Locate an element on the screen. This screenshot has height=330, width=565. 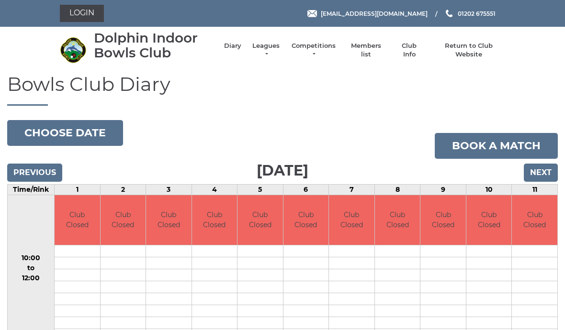
td: 10 is located at coordinates (489, 190).